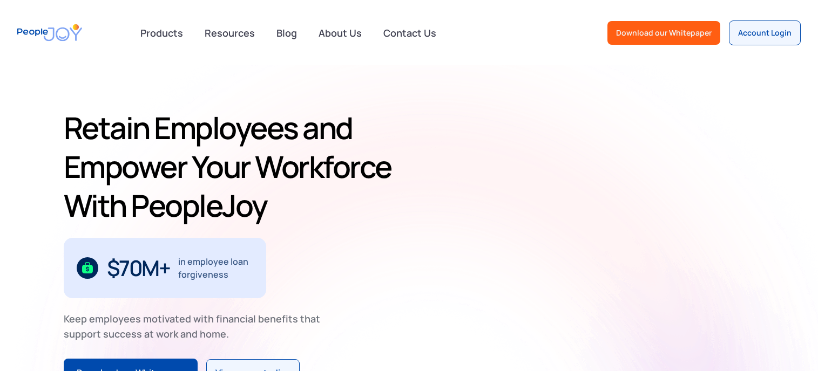  Describe the element at coordinates (764, 33) in the screenshot. I see `div: Account Login` at that location.